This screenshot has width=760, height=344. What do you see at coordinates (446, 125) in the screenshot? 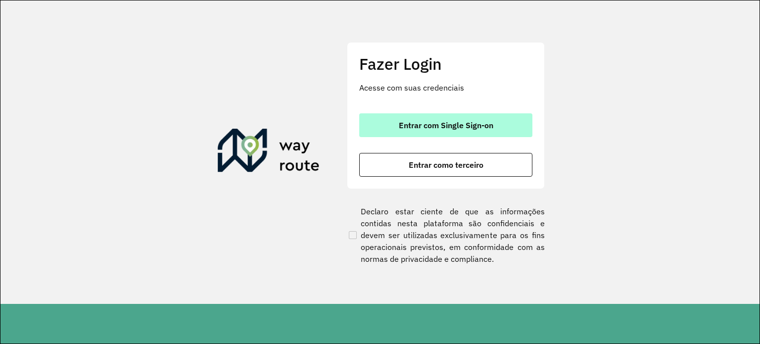
I see `span: Entrar com Single Sign-on` at bounding box center [446, 125].